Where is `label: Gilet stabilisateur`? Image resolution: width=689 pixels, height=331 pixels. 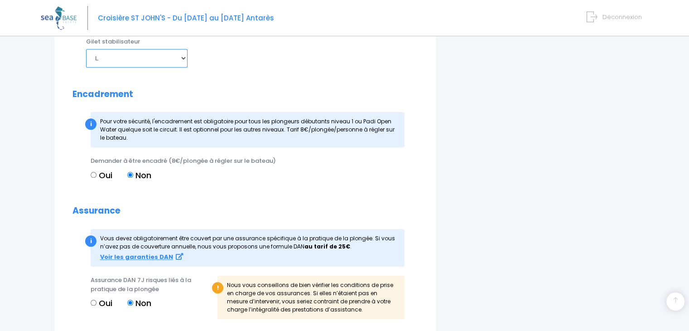 label: Gilet stabilisateur is located at coordinates (113, 42).